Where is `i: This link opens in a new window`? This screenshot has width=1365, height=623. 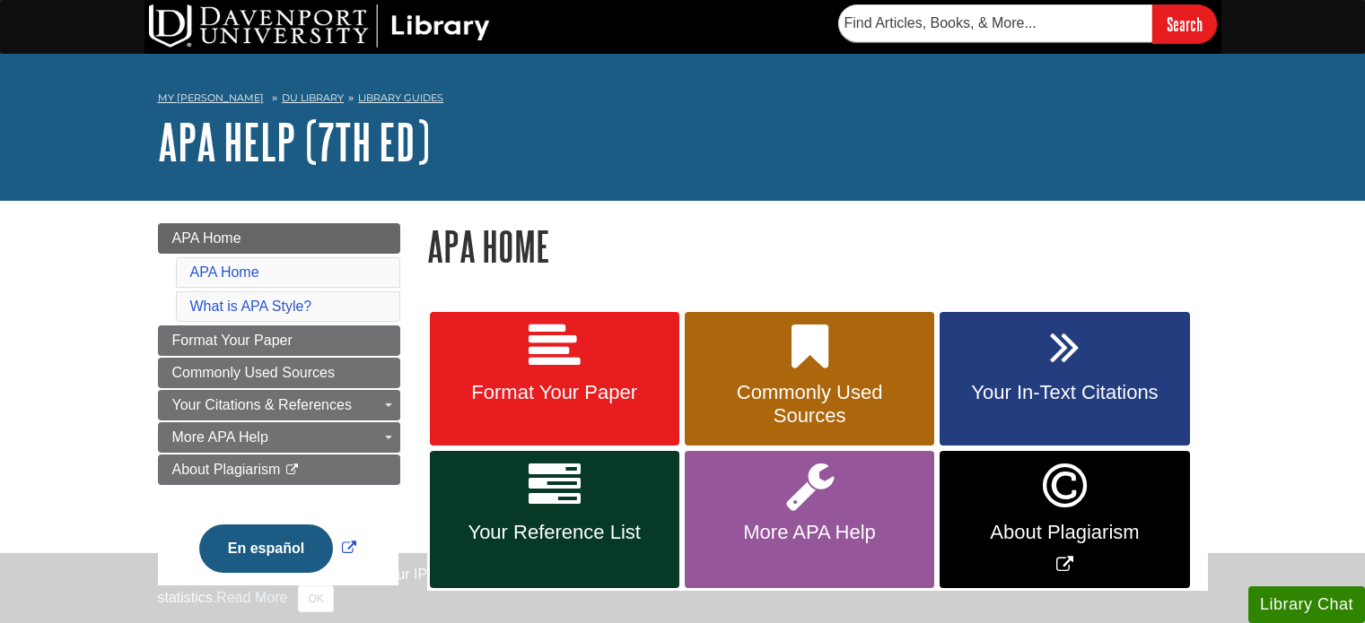
i: This link opens in a new window is located at coordinates (292, 470).